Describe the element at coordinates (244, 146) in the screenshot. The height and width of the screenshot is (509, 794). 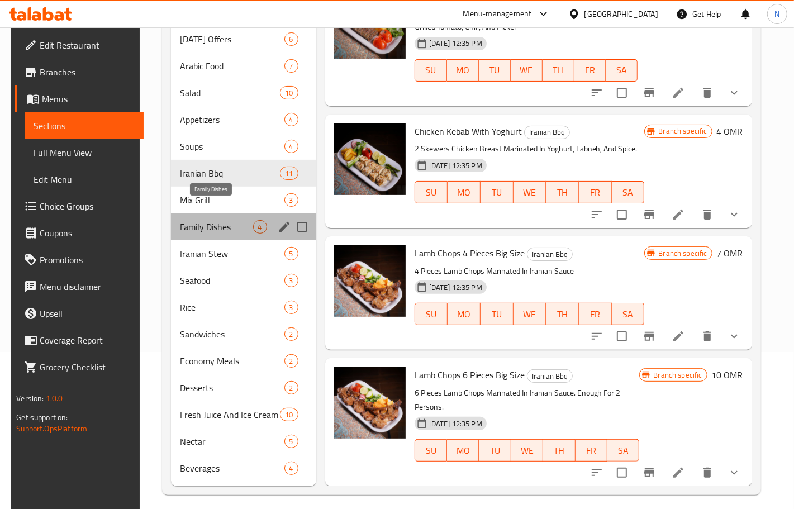
I see `div: Soups4` at that location.